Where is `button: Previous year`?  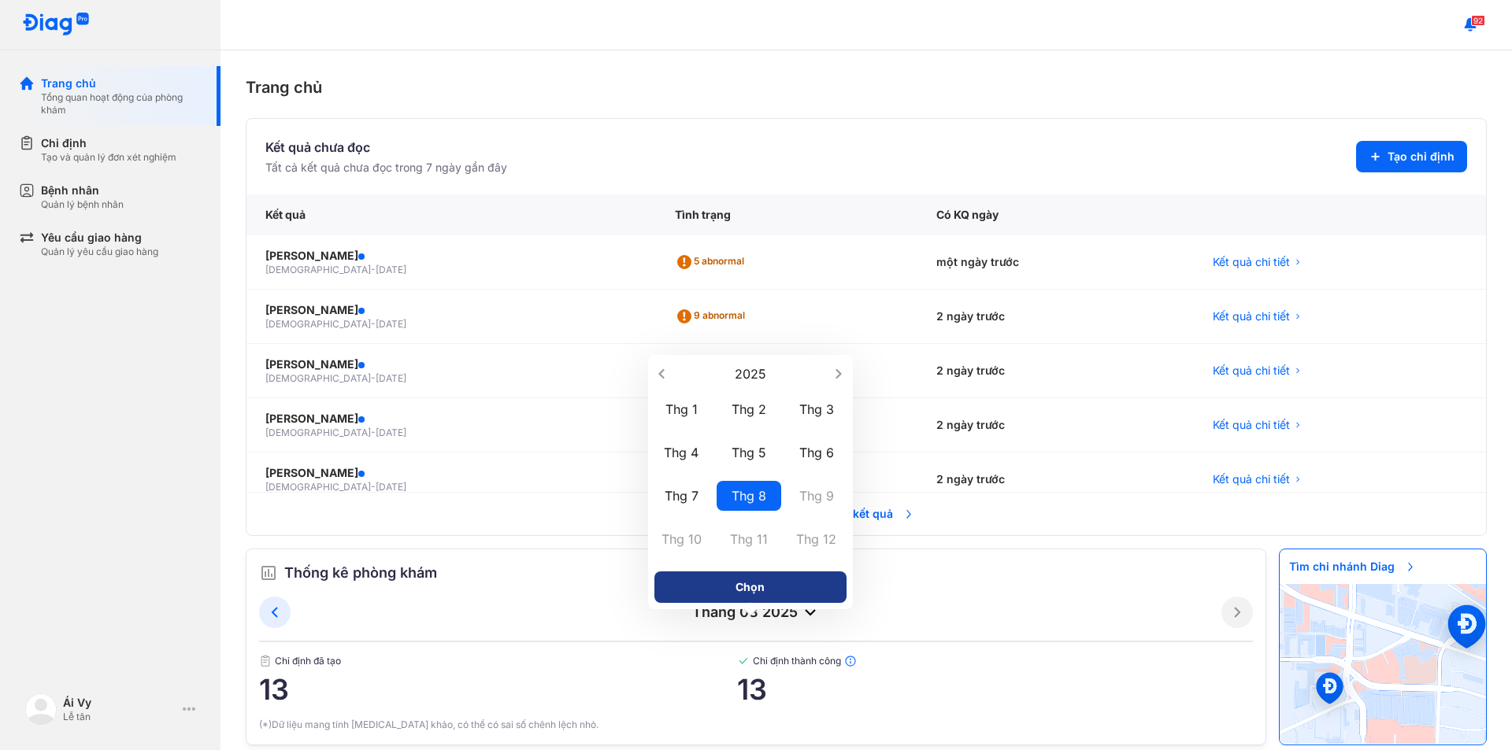
button: Previous year is located at coordinates (661, 373).